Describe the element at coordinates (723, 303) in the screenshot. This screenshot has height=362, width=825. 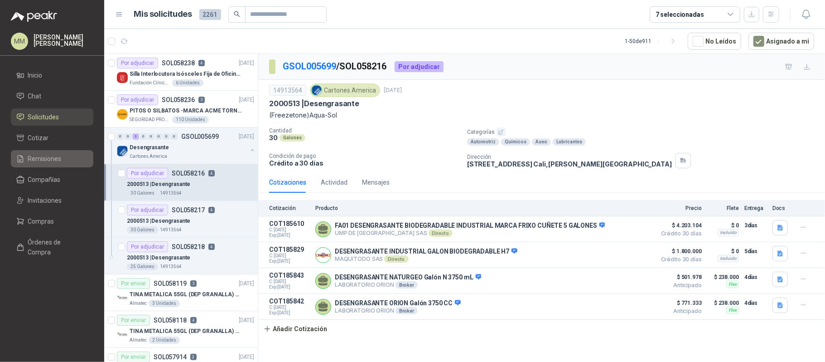
I see `p: $ 238.000` at that location.